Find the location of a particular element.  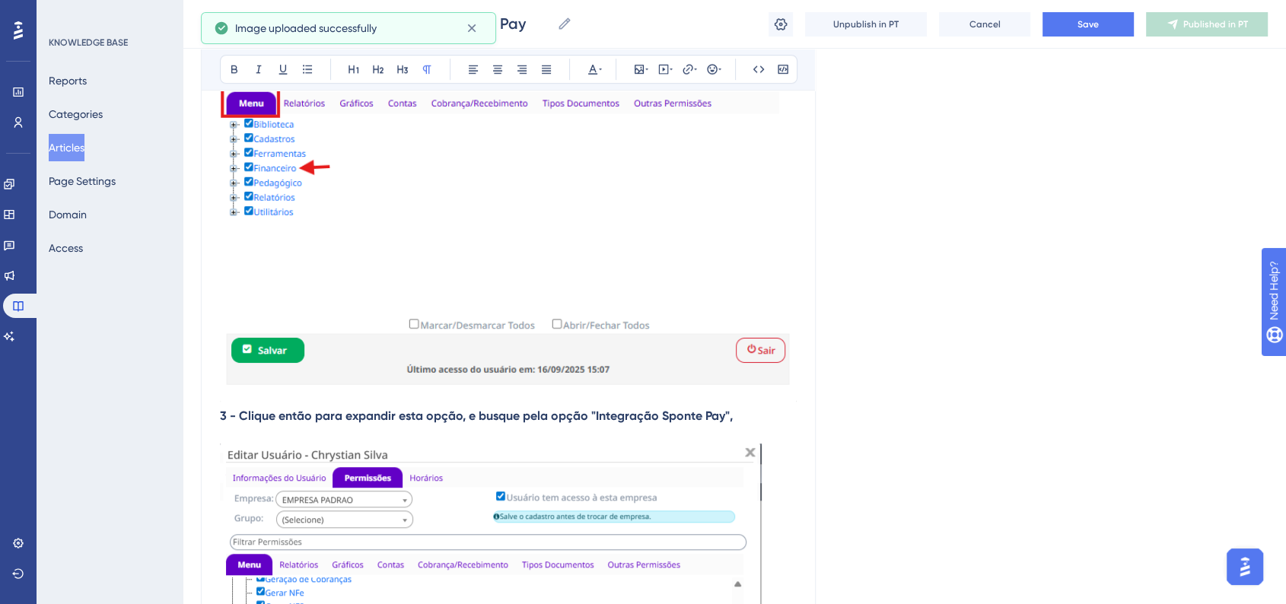

button: Page Settings is located at coordinates (82, 181).